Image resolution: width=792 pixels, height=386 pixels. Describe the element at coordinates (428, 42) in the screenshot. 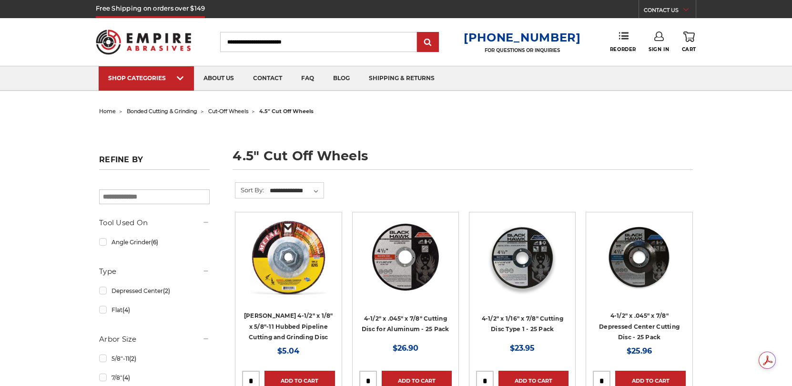

I see `input: Submit` at that location.